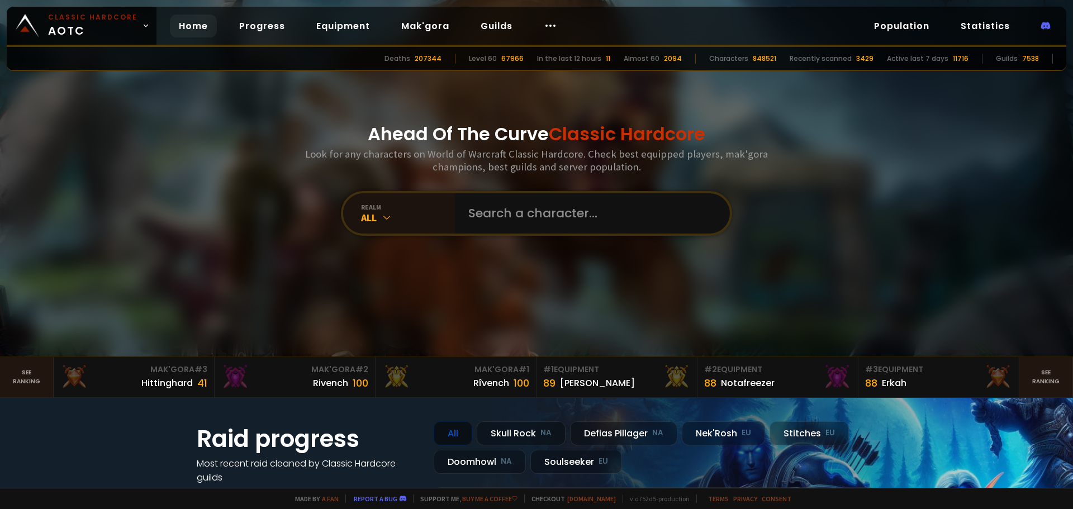 The width and height of the screenshot is (1073, 509). Describe the element at coordinates (537, 134) in the screenshot. I see `h1: Ahead Of The Curve` at that location.